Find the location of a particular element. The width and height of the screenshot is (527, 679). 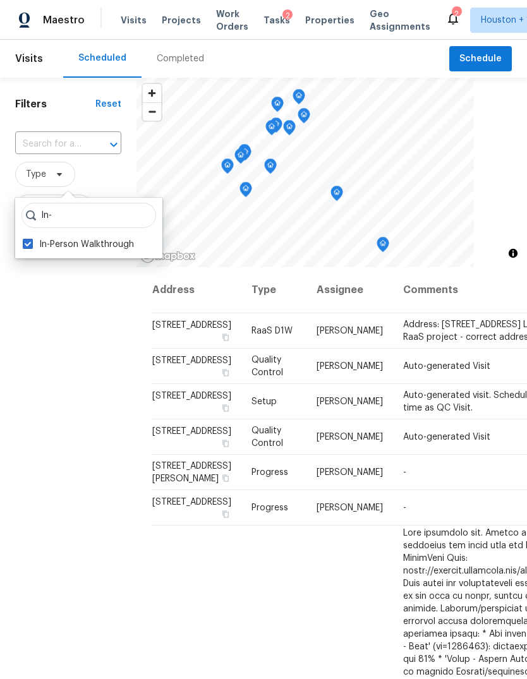

button: Zoom in is located at coordinates (152, 93).